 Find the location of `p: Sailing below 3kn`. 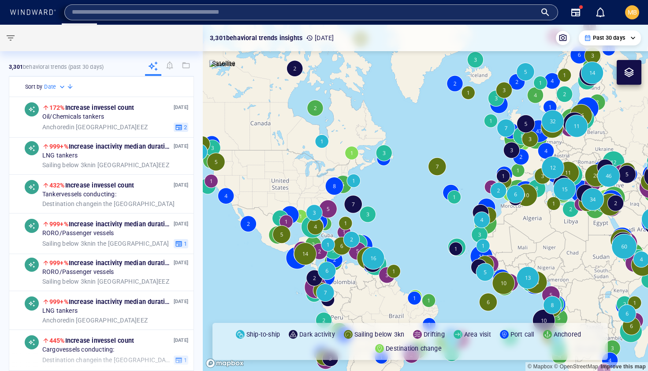

p: Sailing below 3kn is located at coordinates (379, 334).